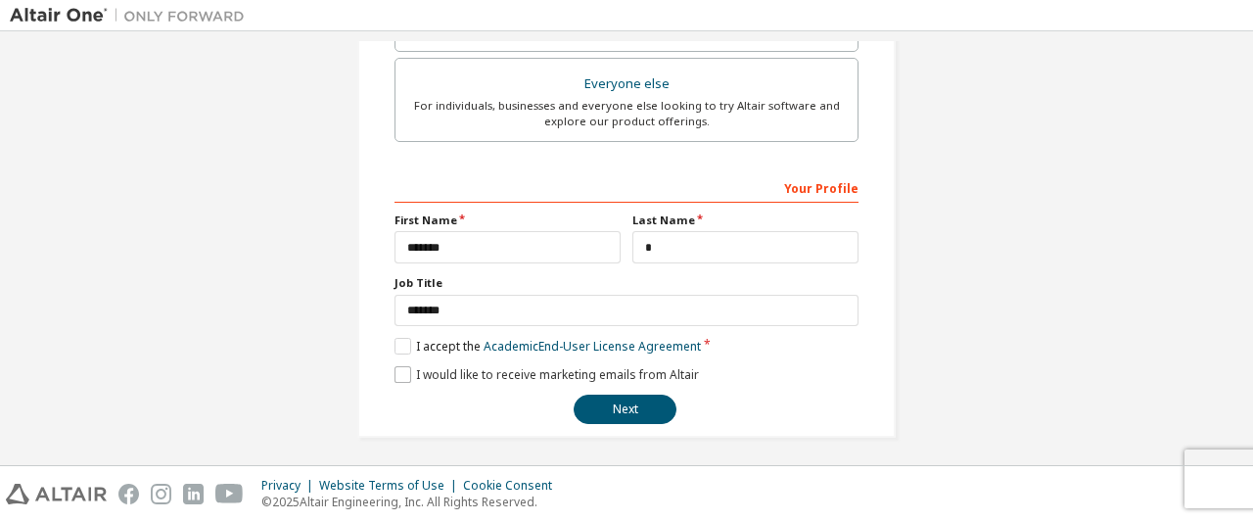 This screenshot has width=1253, height=522. Describe the element at coordinates (592, 346) in the screenshot. I see `a: Academic End-User License Agreement` at that location.